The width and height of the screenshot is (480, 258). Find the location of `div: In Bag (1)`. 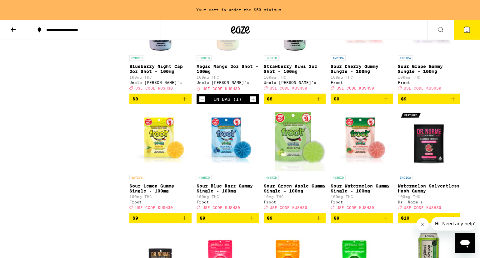

div: In Bag (1) is located at coordinates (228, 99).